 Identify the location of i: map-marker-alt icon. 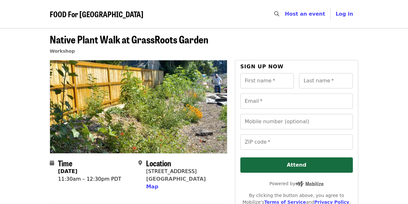
(140, 163).